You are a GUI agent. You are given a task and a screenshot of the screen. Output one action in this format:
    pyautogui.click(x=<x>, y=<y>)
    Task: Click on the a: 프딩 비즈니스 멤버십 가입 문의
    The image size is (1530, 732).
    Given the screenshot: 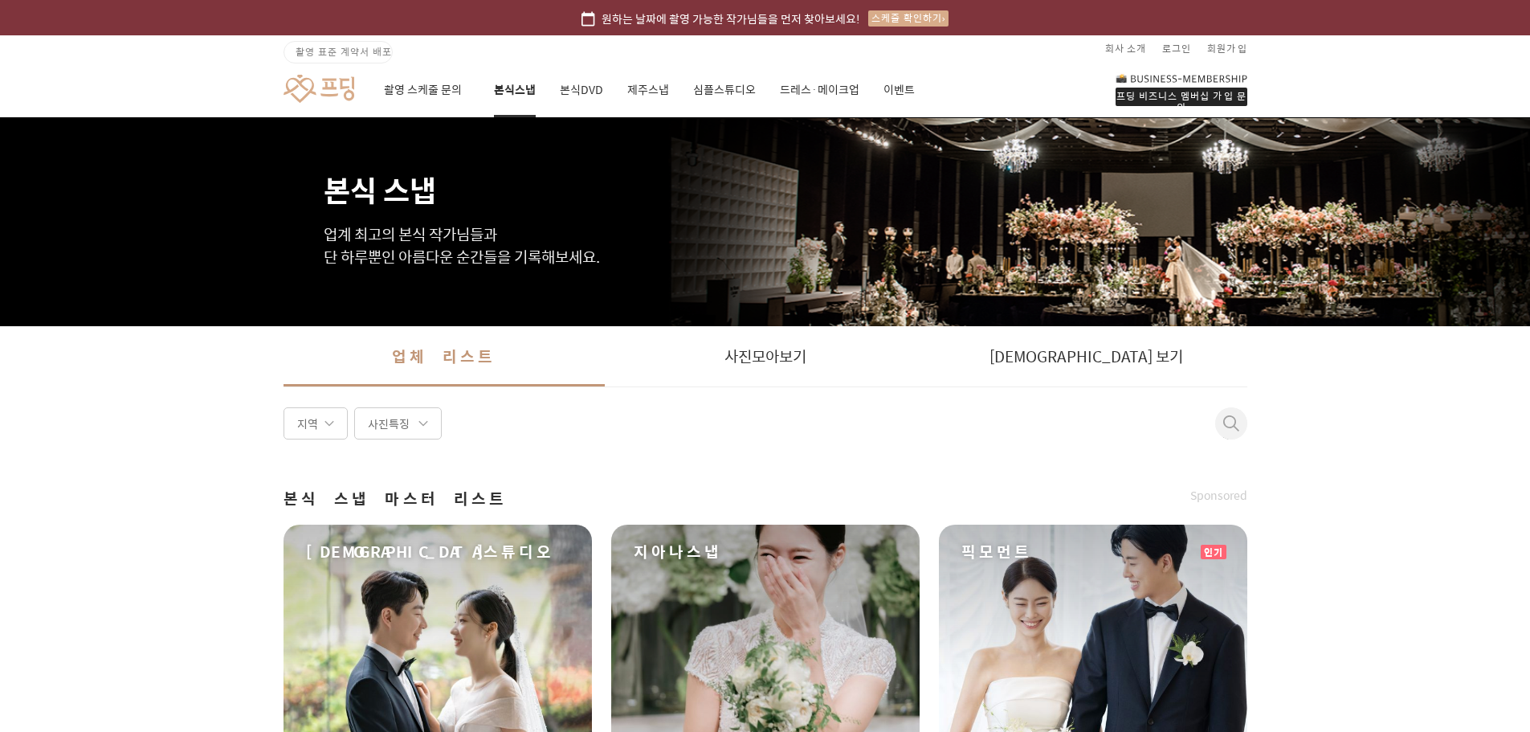 What is the action you would take?
    pyautogui.click(x=1181, y=89)
    